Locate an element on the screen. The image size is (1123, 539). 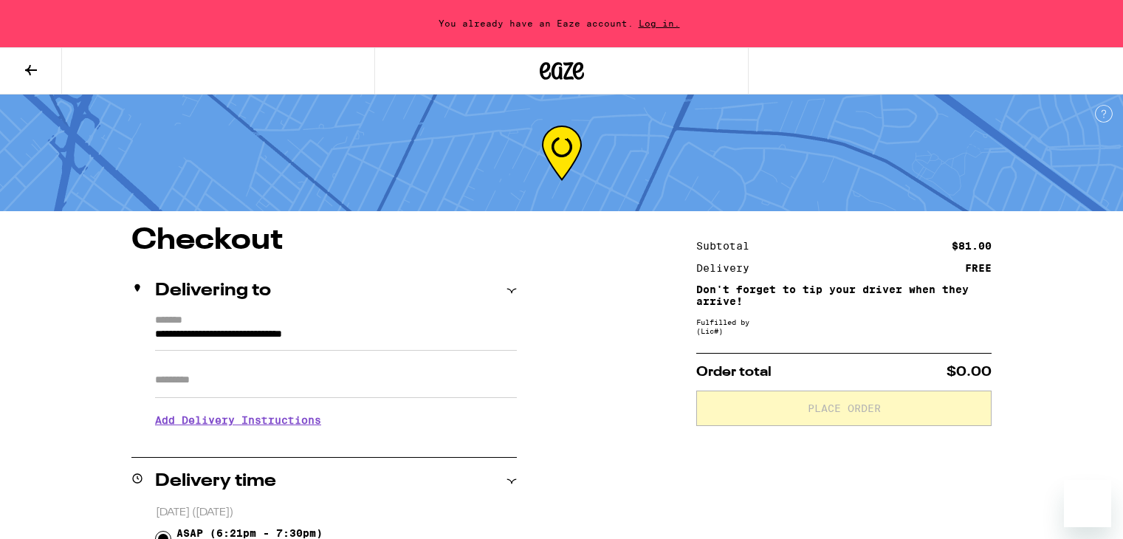
div: Delivery is located at coordinates (728, 268).